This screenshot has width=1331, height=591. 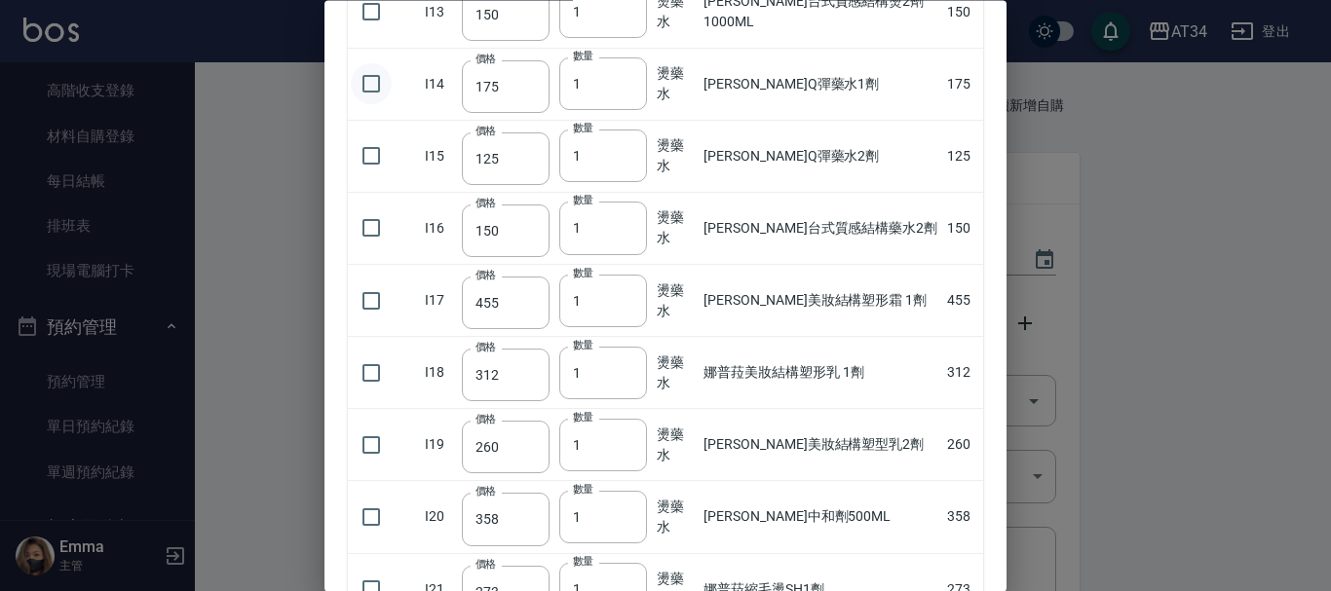 What do you see at coordinates (438, 373) in the screenshot?
I see `td: I18` at bounding box center [438, 373].